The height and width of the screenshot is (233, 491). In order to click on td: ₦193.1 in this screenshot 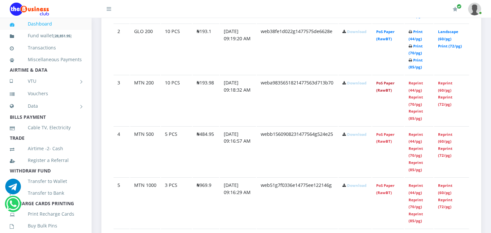, I will do `click(206, 49)`.